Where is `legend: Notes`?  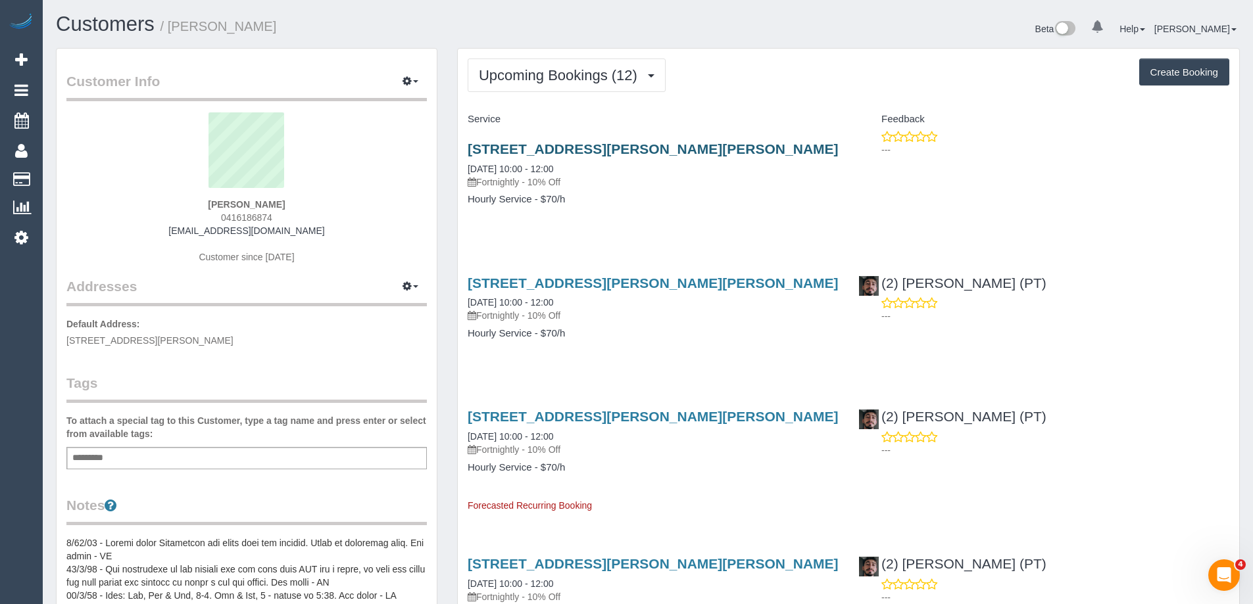 legend: Notes is located at coordinates (247, 510).